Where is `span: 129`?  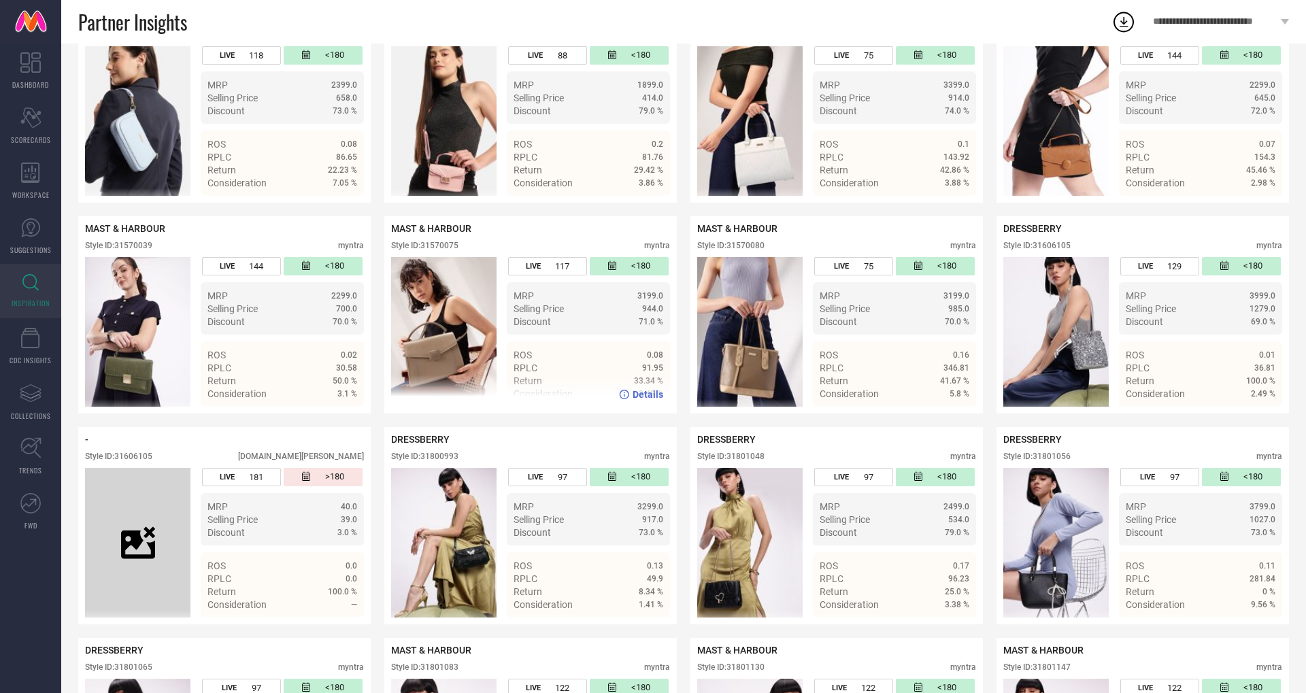 span: 129 is located at coordinates (1174, 266).